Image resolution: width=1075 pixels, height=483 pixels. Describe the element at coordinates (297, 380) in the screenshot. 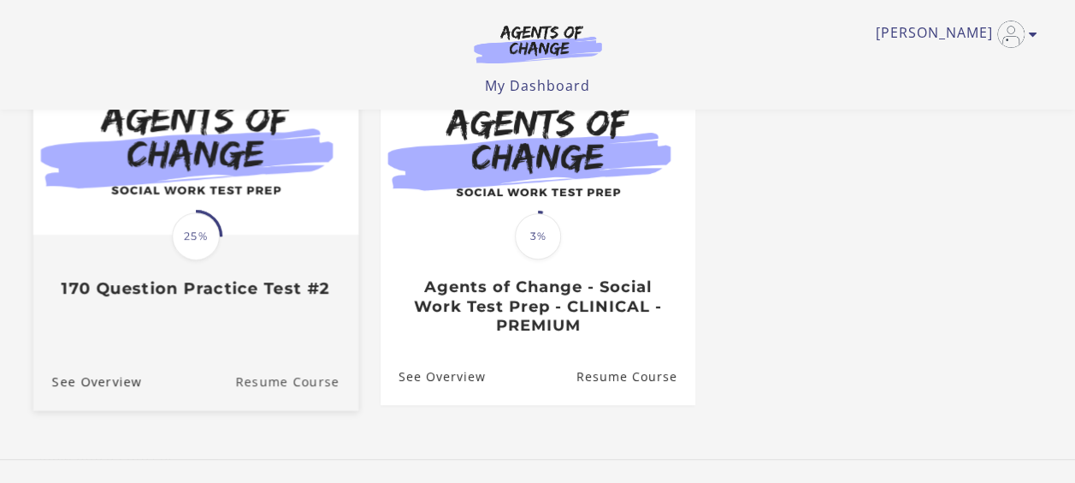

I see `a: 170 Question Practice Test #2: Resume Course` at that location.